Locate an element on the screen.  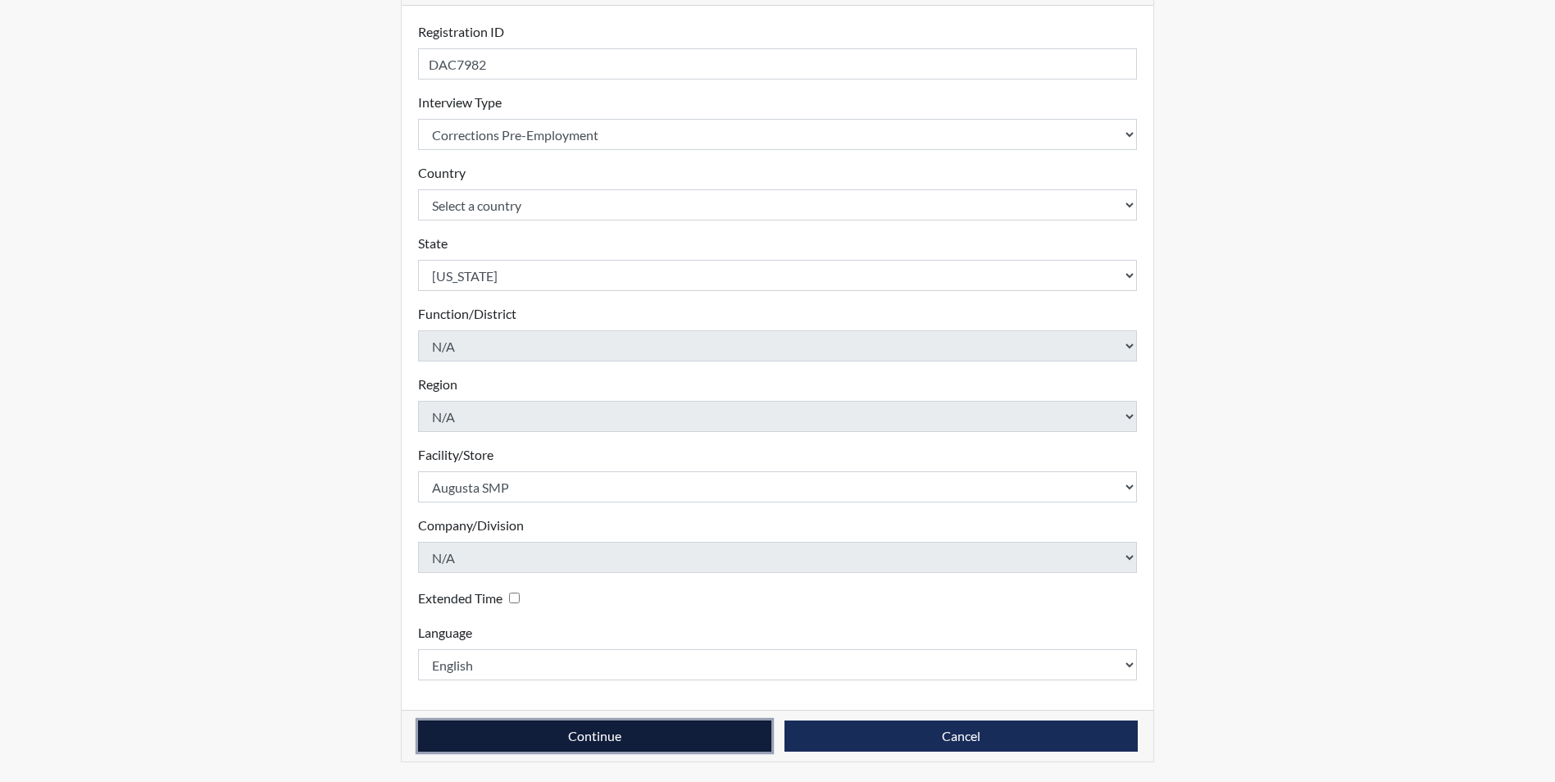
label: Interview Type is located at coordinates (460, 102).